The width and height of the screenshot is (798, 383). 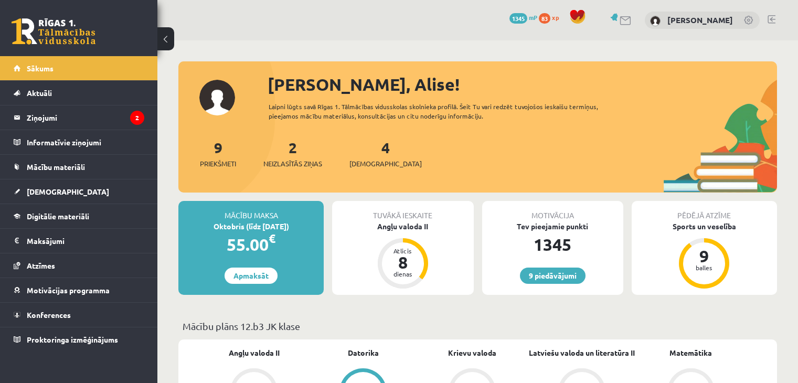 What do you see at coordinates (251, 211) in the screenshot?
I see `div: Mācību maksa` at bounding box center [251, 211].